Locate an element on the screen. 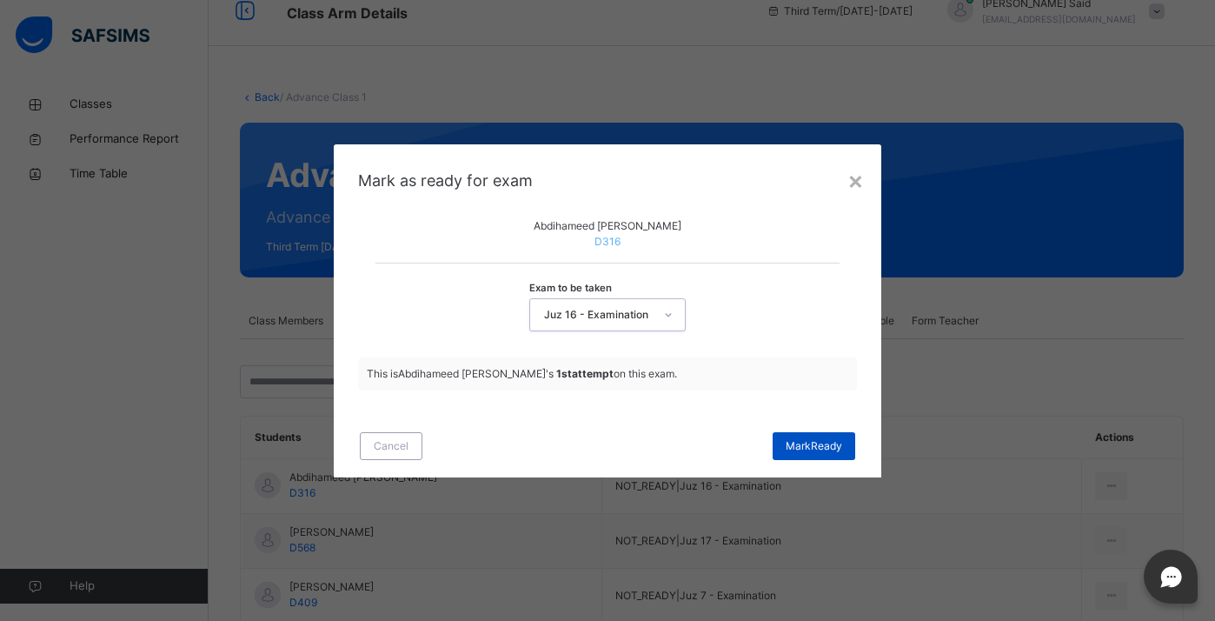  span: D316 is located at coordinates (607, 242).